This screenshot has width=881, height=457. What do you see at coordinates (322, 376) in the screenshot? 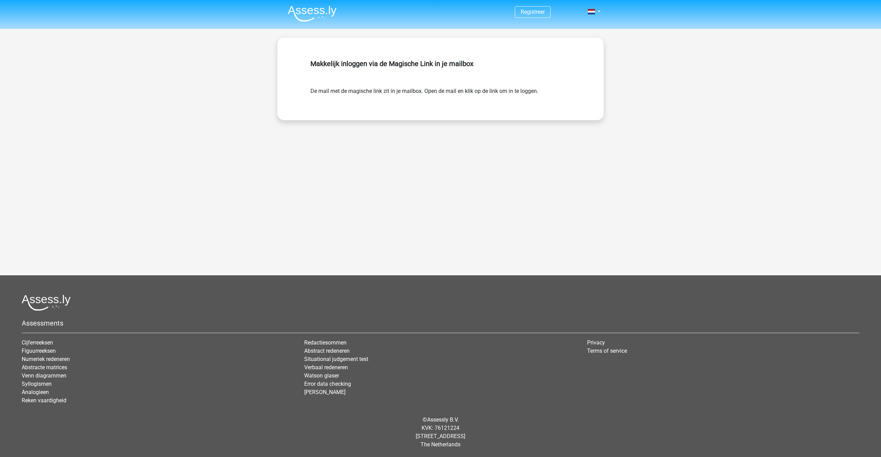
I see `a: Watson glaser` at bounding box center [322, 376].